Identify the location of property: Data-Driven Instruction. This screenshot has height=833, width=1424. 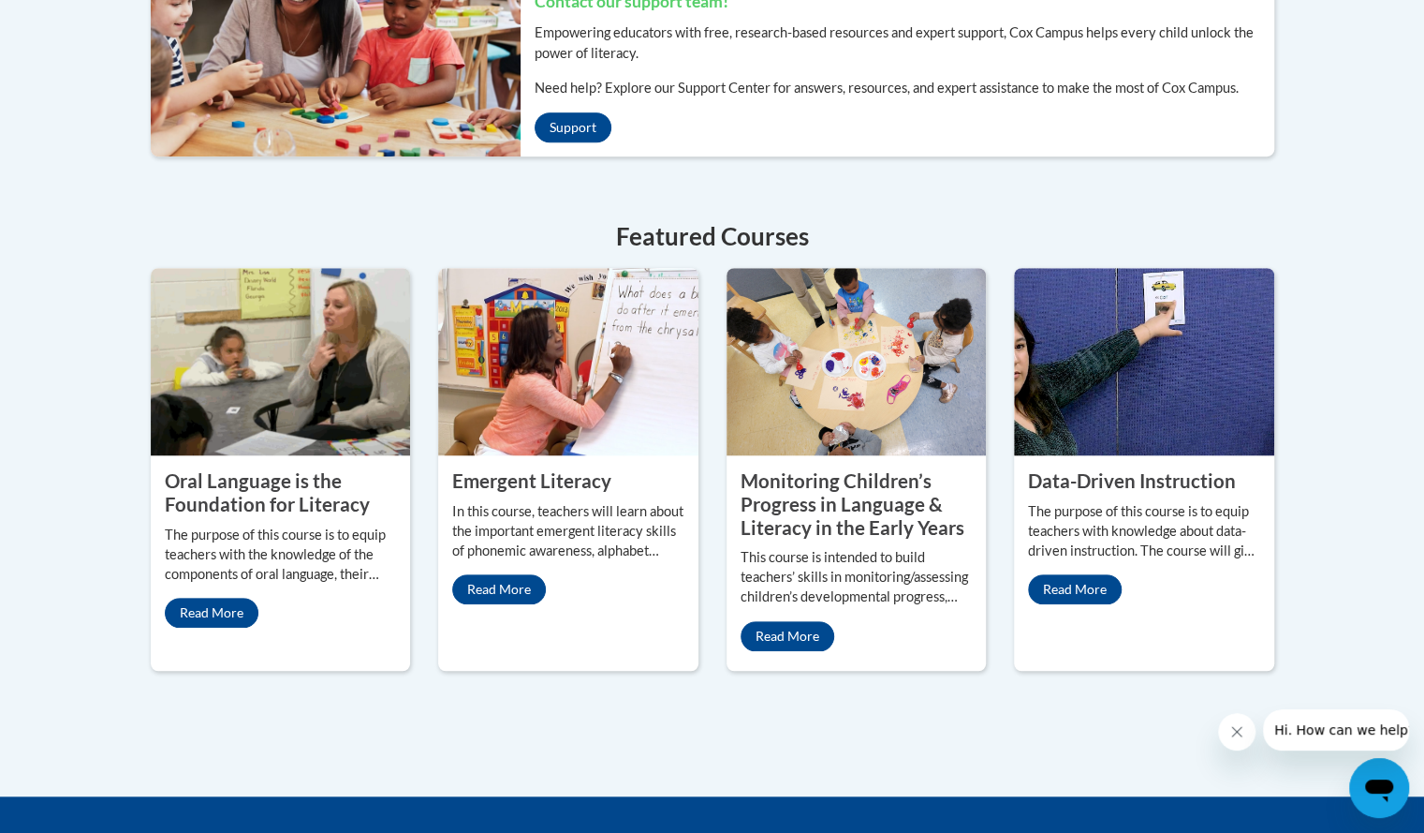
(1132, 480).